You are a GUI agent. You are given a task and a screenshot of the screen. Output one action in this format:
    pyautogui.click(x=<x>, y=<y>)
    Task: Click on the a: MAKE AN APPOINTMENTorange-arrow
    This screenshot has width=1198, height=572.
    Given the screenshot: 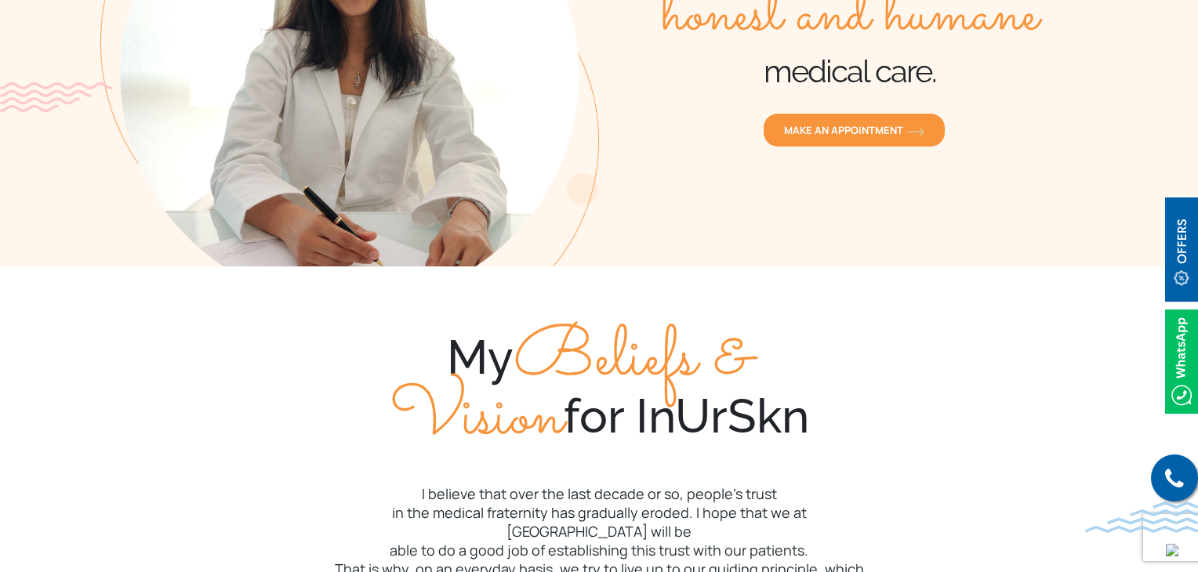 What is the action you would take?
    pyautogui.click(x=854, y=130)
    